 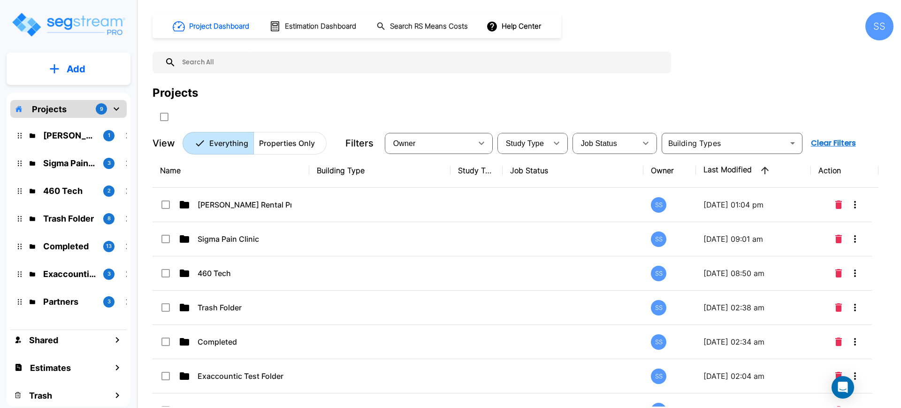 What do you see at coordinates (793, 143) in the screenshot?
I see `button: Open` at bounding box center [793, 143].